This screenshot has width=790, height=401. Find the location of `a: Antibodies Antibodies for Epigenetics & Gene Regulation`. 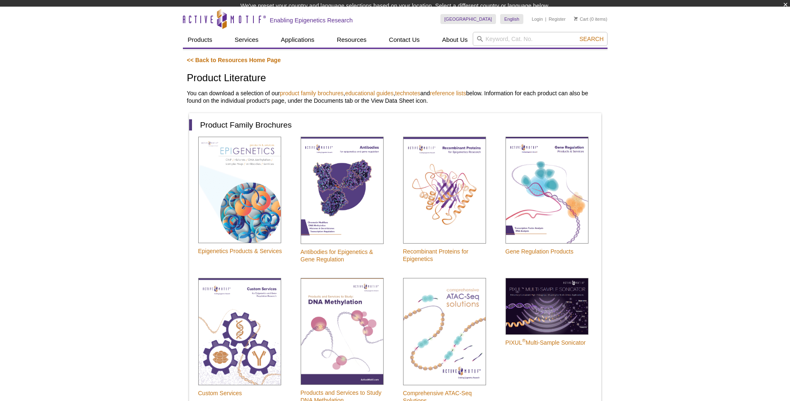

a: Antibodies Antibodies for Epigenetics & Gene Regulation is located at coordinates (340, 204).